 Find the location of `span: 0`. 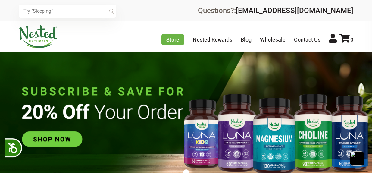

span: 0 is located at coordinates (352, 39).